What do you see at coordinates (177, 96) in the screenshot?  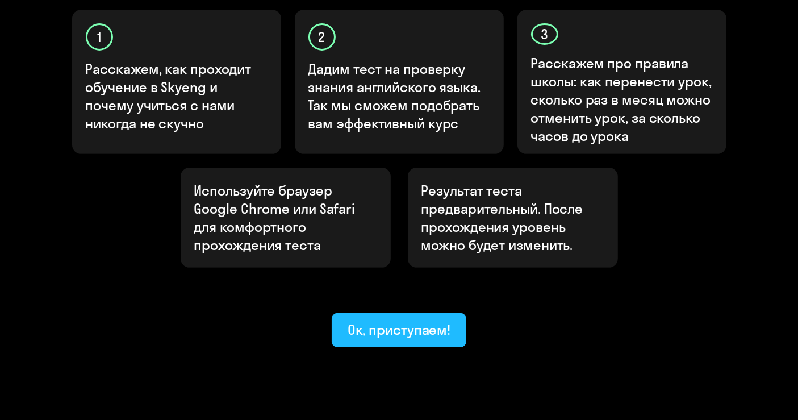 I see `p: Расскажем, как проходит обучение в Skyeng и почему учиться с нами никогда не скучно` at bounding box center [177, 96].